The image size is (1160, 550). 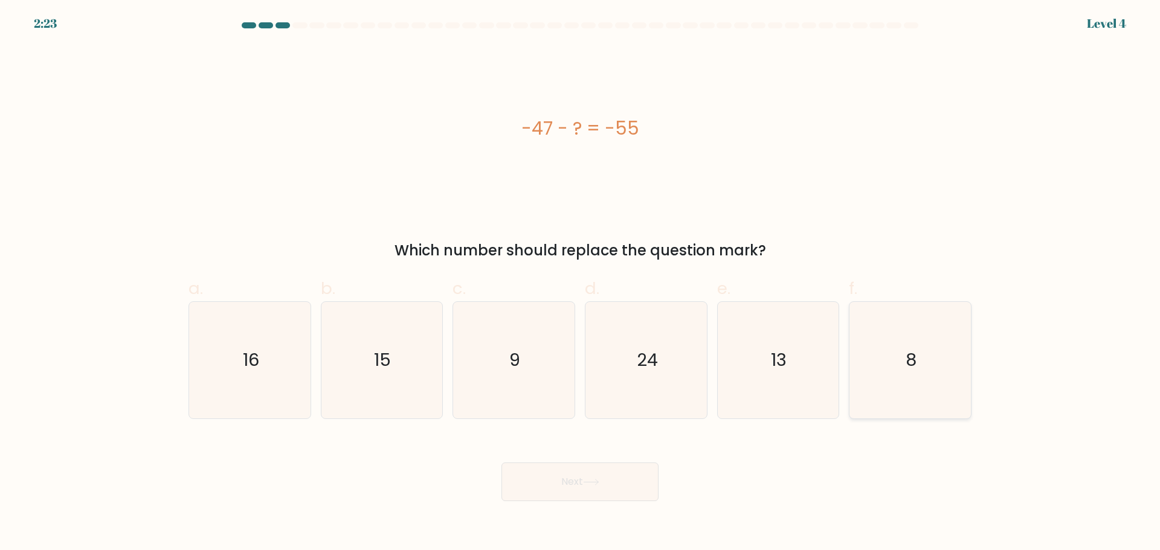 What do you see at coordinates (251, 360) in the screenshot?
I see `text: 16` at bounding box center [251, 360].